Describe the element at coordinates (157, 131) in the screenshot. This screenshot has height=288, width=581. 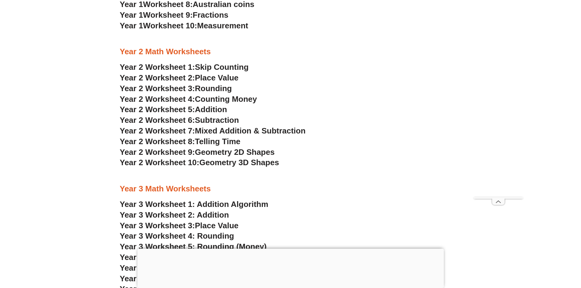
I see `span: Year 2 Worksheet 7:` at that location.